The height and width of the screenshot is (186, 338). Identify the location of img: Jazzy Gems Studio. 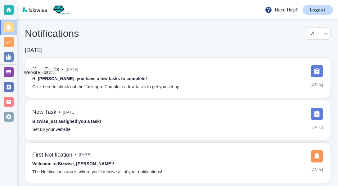
(61, 10).